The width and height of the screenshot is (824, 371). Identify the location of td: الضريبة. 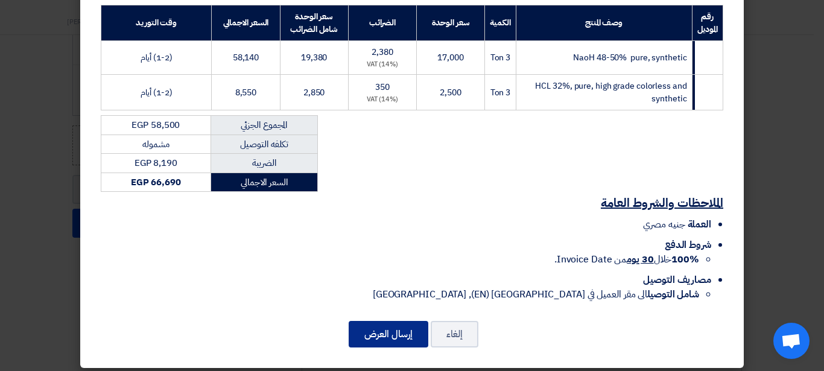
(264, 163).